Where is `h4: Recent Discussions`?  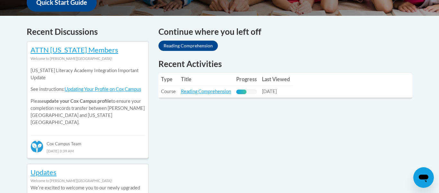
h4: Recent Discussions is located at coordinates (88, 32).